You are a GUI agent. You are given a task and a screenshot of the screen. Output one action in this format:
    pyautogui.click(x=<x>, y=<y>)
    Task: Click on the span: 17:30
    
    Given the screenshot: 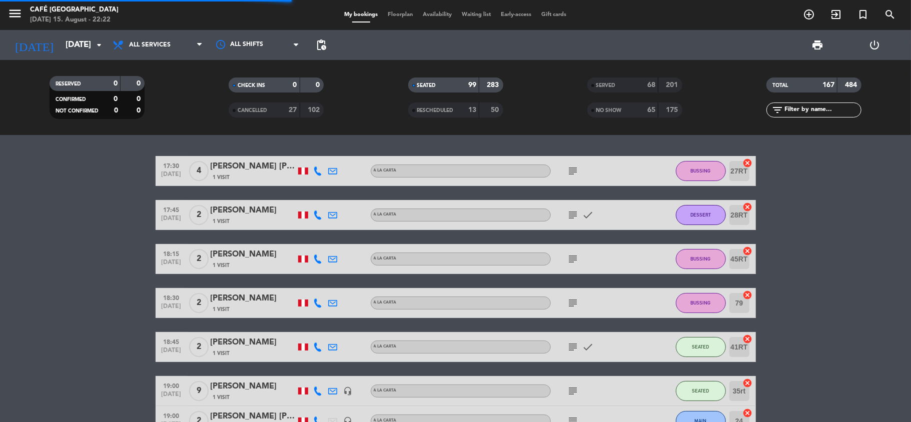 What is the action you would take?
    pyautogui.click(x=172, y=165)
    